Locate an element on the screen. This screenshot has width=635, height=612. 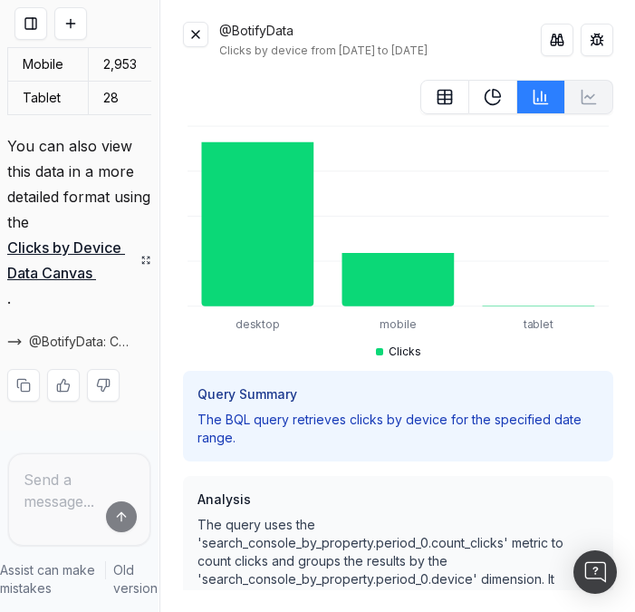
button: PieChart is located at coordinates (493, 97).